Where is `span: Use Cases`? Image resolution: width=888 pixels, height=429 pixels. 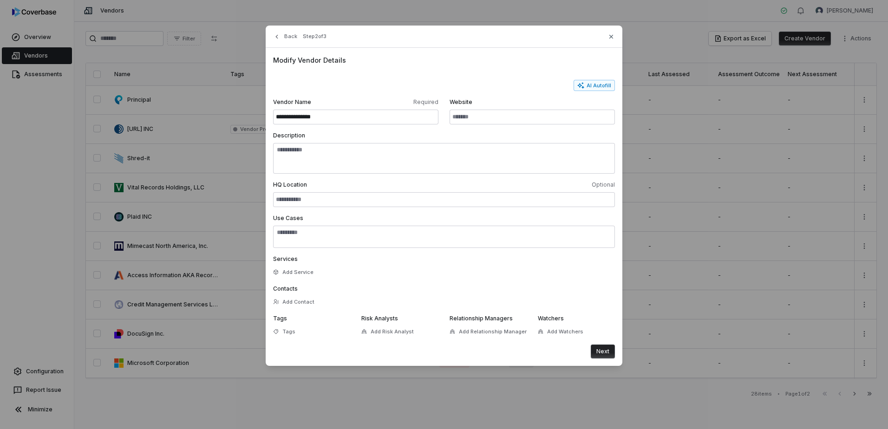 span: Use Cases is located at coordinates (288, 218).